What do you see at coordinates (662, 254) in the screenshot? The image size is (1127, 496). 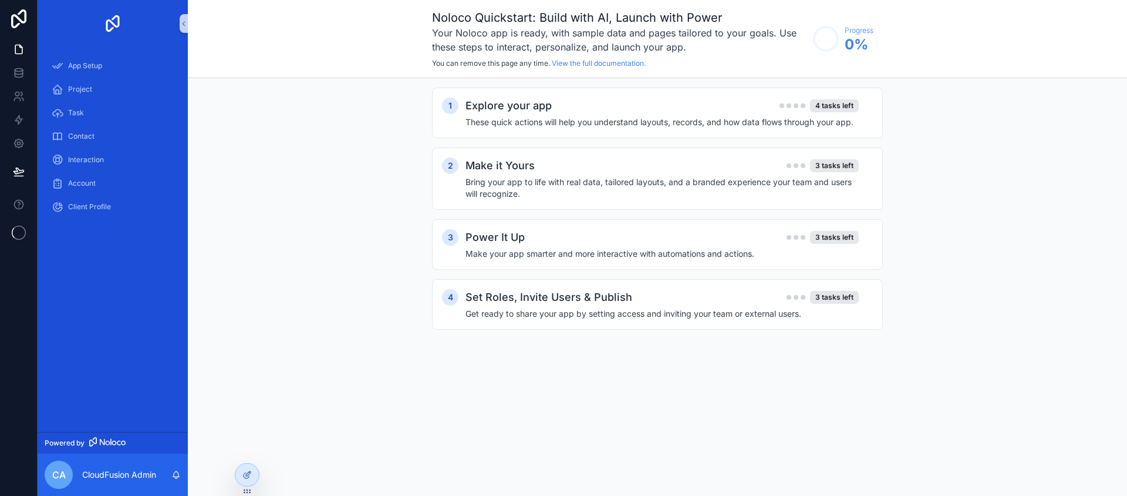 I see `h4: Make your app smarter and more interactive with automations and actions.` at bounding box center [662, 254].